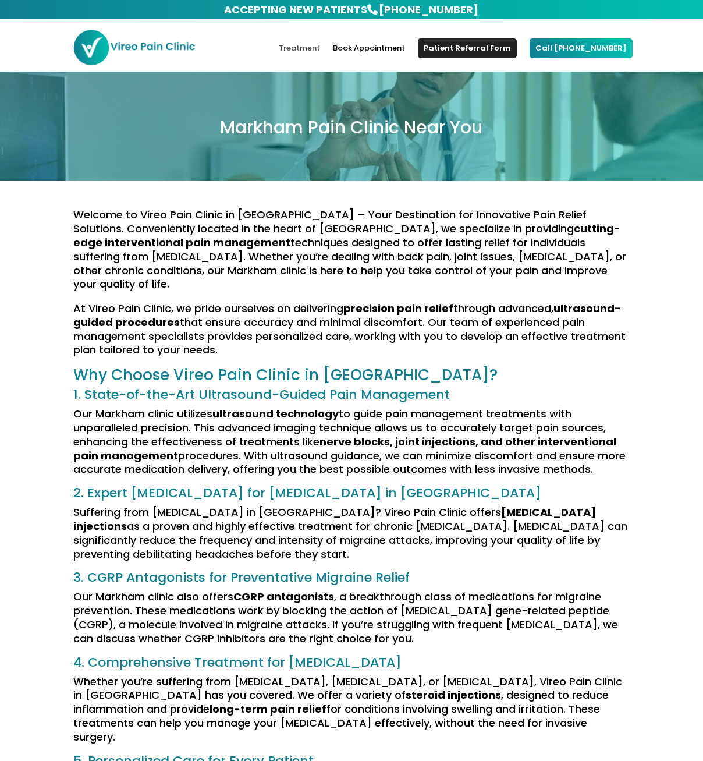  What do you see at coordinates (347, 315) in the screenshot?
I see `strong: ultrasound-guided procedures` at bounding box center [347, 315].